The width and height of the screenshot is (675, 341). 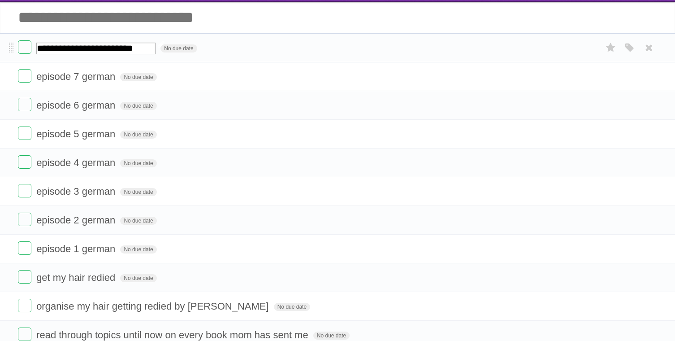 What do you see at coordinates (77, 220) in the screenshot?
I see `span: episode 2 german` at bounding box center [77, 220].